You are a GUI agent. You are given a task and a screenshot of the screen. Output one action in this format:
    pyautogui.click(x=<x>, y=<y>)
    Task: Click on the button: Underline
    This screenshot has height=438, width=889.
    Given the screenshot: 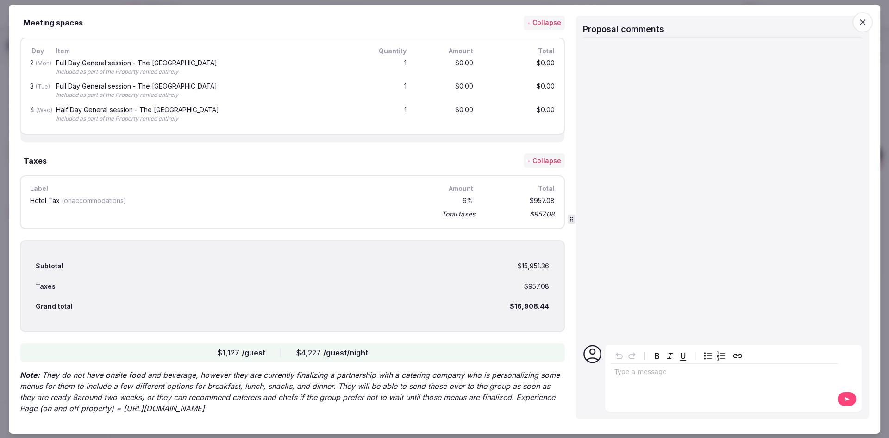 What is the action you would take?
    pyautogui.click(x=683, y=356)
    